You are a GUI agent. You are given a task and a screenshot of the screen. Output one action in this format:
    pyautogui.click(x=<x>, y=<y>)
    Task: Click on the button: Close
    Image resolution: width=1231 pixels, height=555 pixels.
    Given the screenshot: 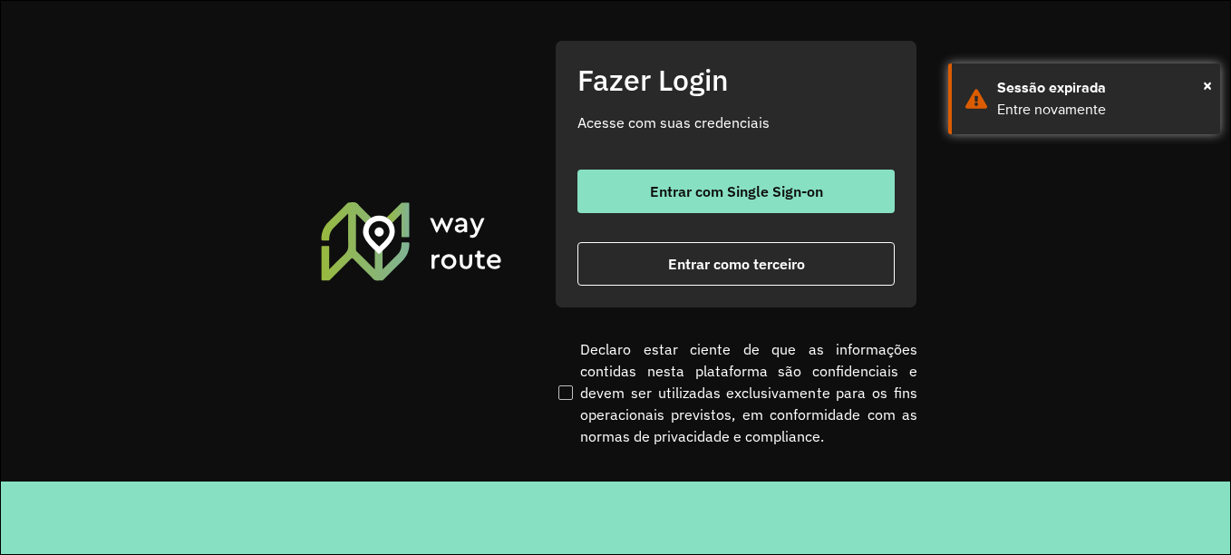 What is the action you would take?
    pyautogui.click(x=1208, y=85)
    